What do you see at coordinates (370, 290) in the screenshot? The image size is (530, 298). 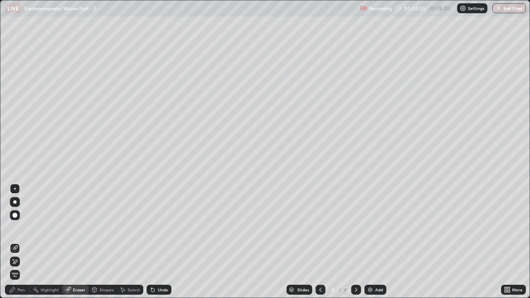 I see `img: add-slide-button` at bounding box center [370, 290].